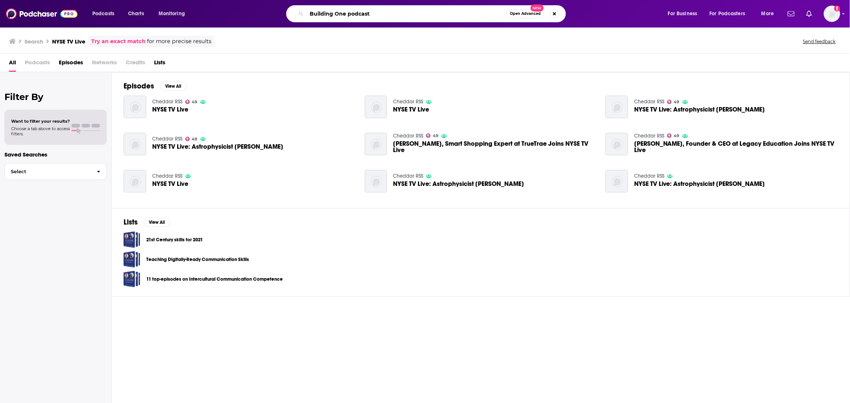  Describe the element at coordinates (617, 181) in the screenshot. I see `img: NYSE TV Live: Astrophysicist Neal DeGrasse Tyson` at that location.